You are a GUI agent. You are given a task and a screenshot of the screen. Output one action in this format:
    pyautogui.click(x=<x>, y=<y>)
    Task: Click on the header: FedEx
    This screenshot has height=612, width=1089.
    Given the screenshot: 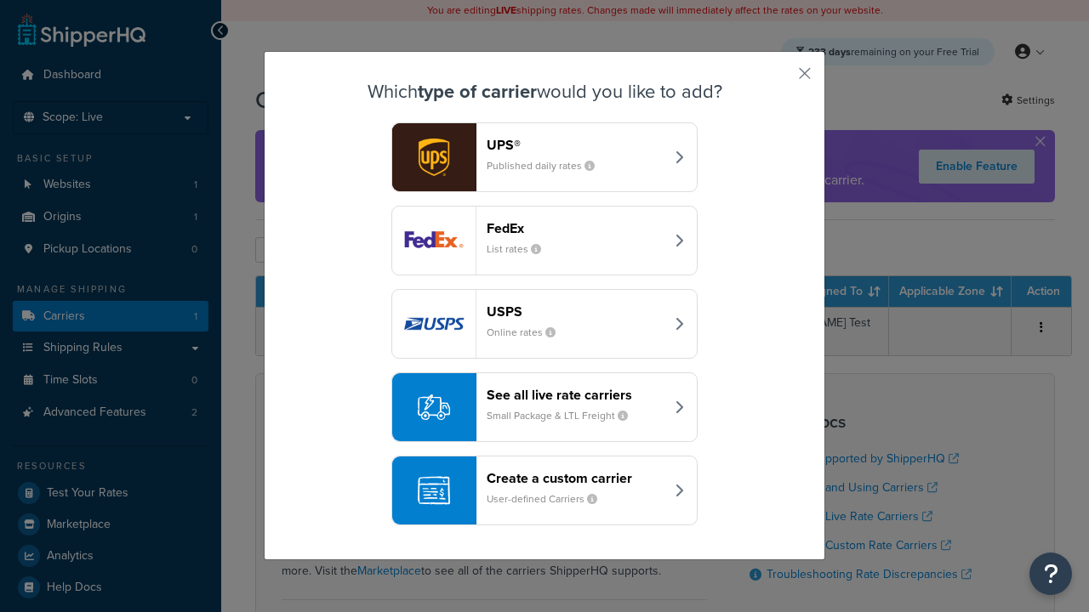 What is the action you would take?
    pyautogui.click(x=575, y=228)
    